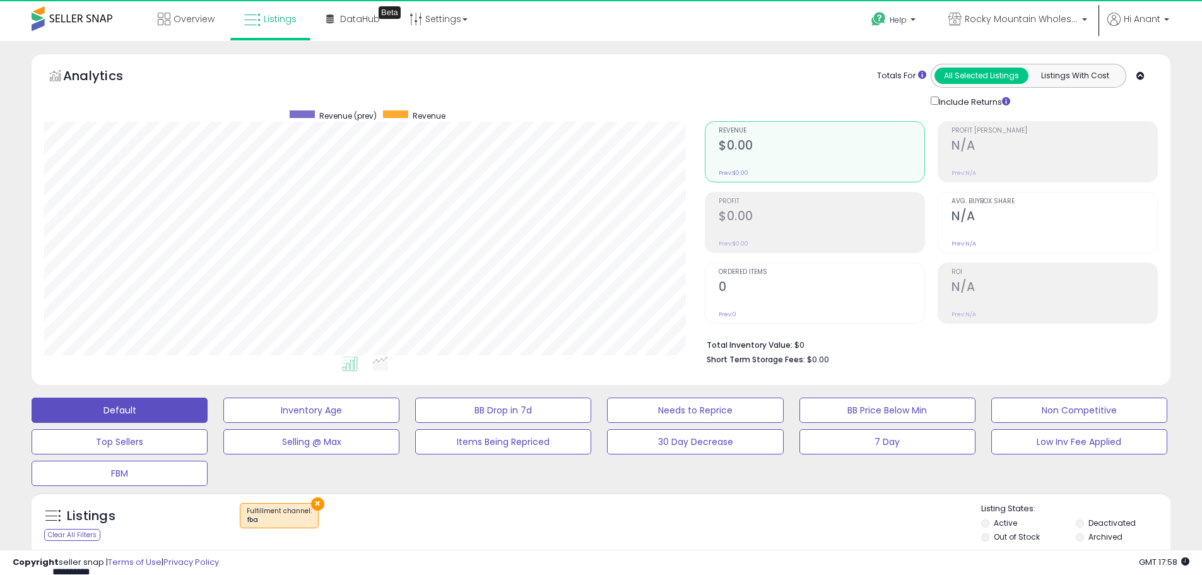 This screenshot has height=575, width=1202. What do you see at coordinates (887, 442) in the screenshot?
I see `button: 7 Day` at bounding box center [887, 442].